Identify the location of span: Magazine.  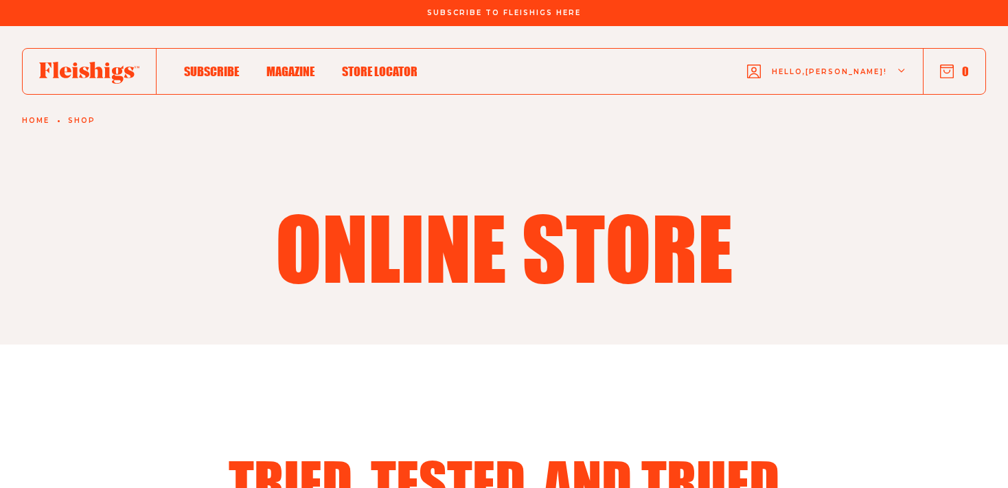
(290, 71).